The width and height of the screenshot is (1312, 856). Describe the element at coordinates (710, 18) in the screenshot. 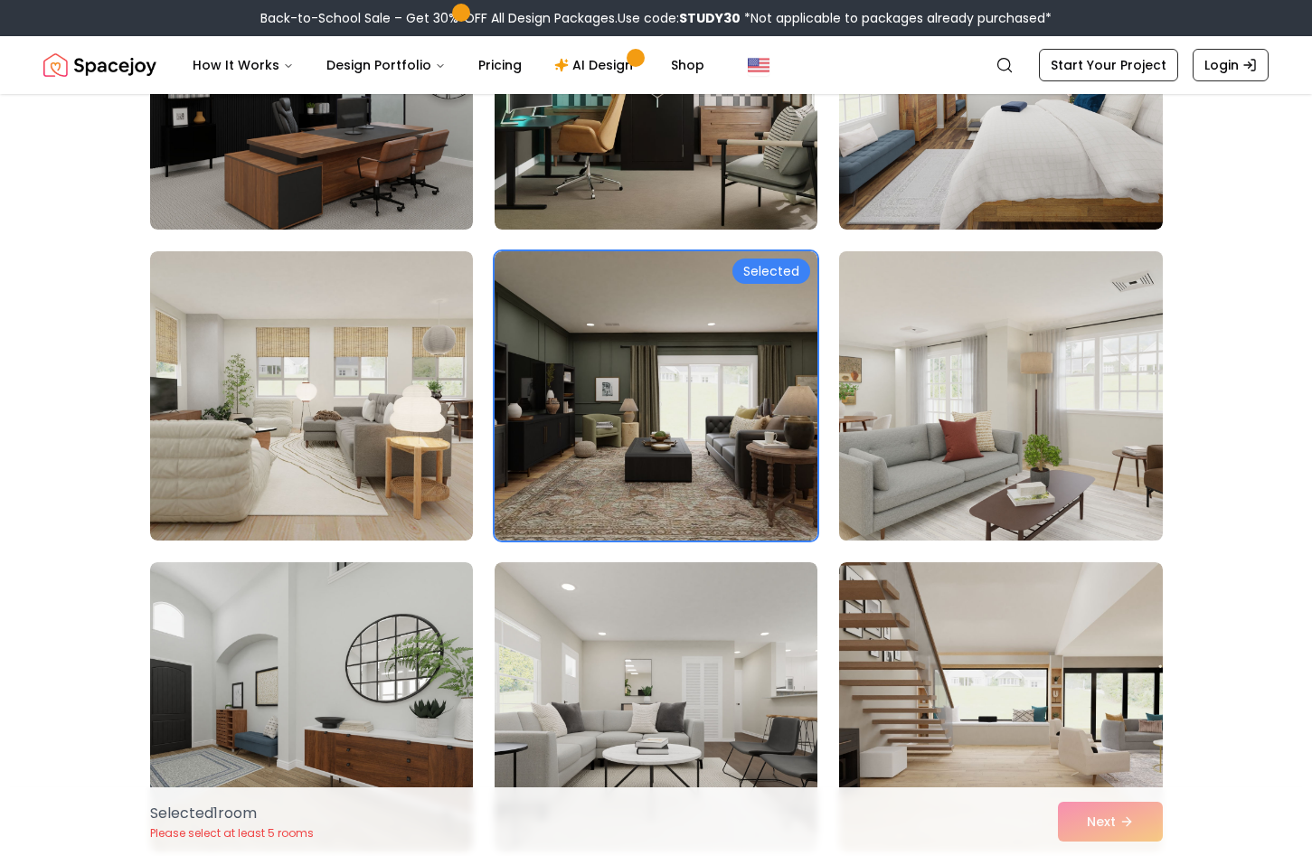

I see `b: STUDY30` at that location.